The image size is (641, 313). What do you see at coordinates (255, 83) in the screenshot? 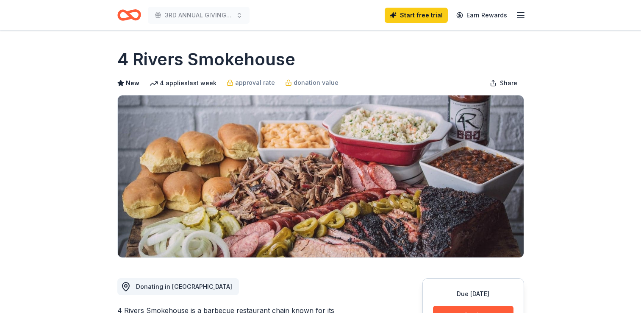
I see `span: approval rate` at bounding box center [255, 83].